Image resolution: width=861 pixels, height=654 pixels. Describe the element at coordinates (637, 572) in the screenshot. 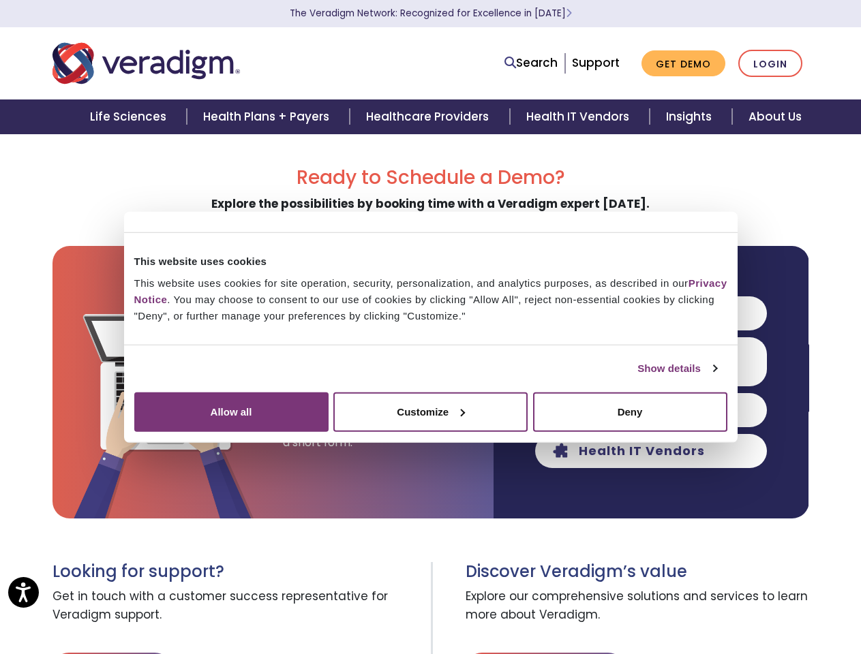

I see `h3: Discover Veradigm’s value` at that location.